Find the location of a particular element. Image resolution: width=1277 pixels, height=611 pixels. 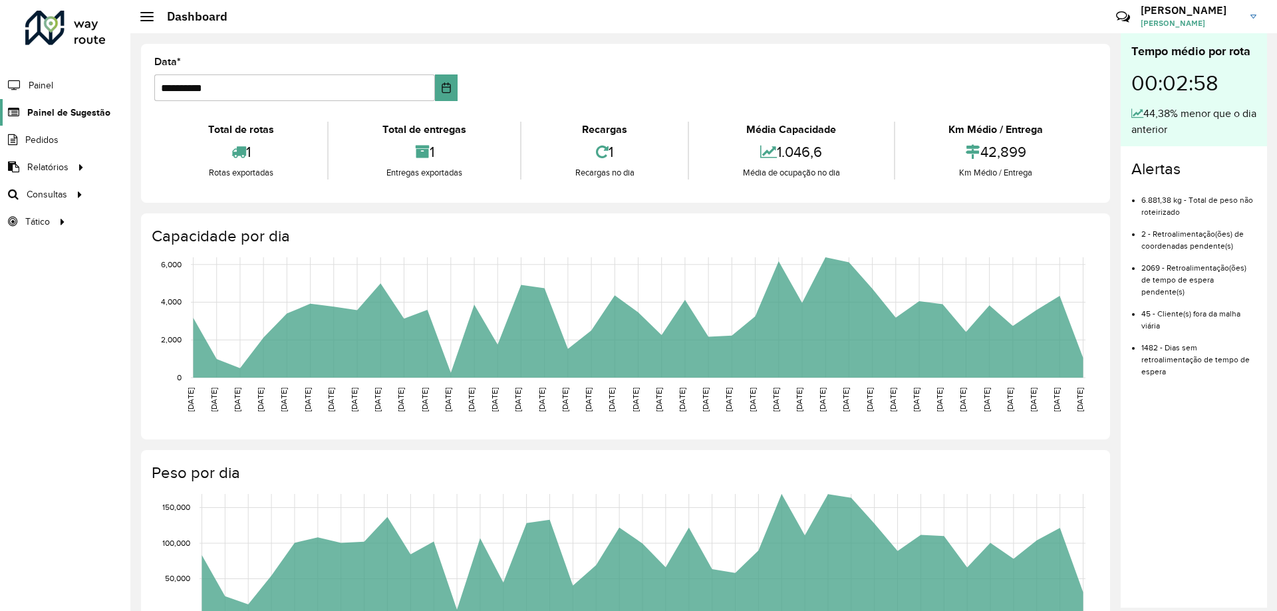

div: 1.046,6 is located at coordinates (791, 152).